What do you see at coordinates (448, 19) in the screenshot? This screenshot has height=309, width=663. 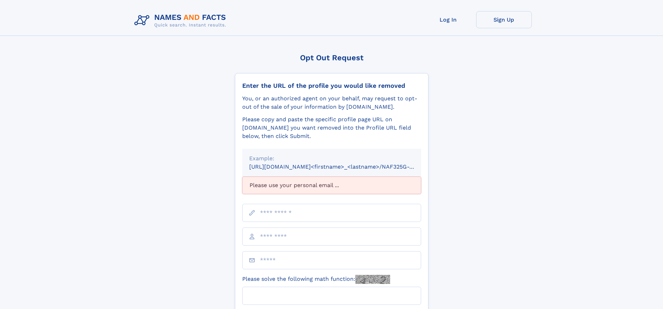 I see `a: Log In` at bounding box center [448, 19].